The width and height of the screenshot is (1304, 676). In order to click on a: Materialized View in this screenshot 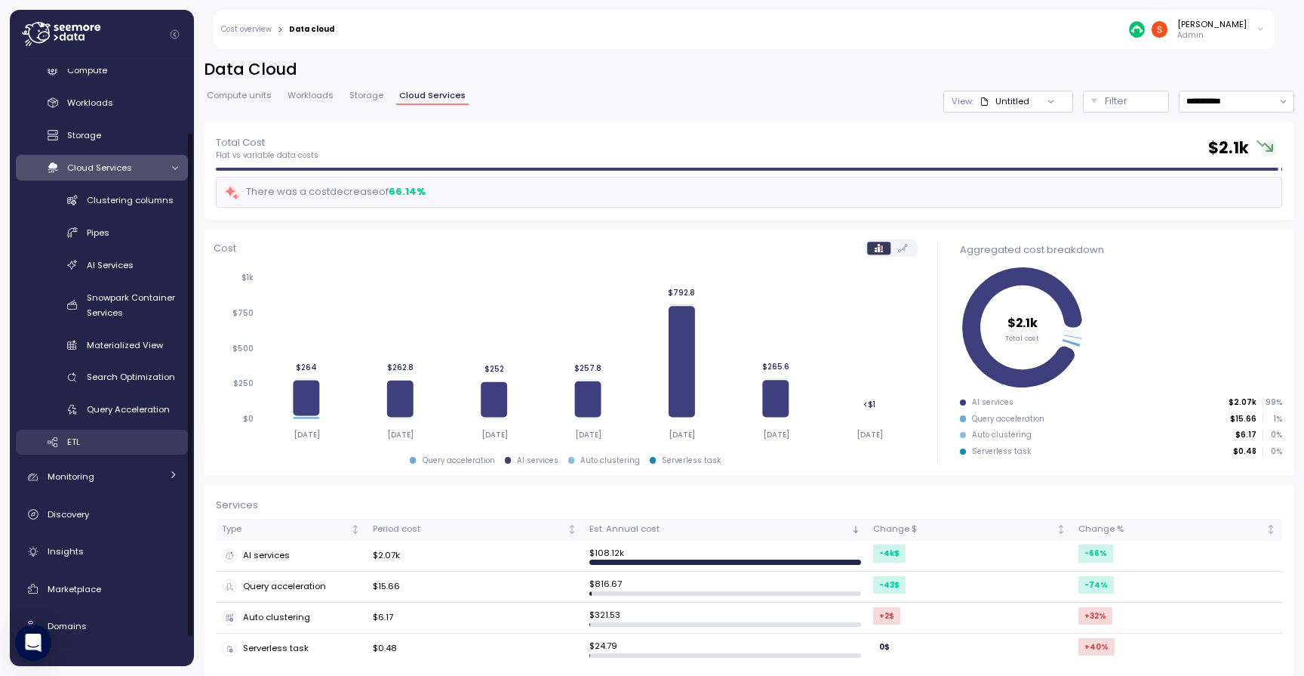, I will do `click(102, 344)`.